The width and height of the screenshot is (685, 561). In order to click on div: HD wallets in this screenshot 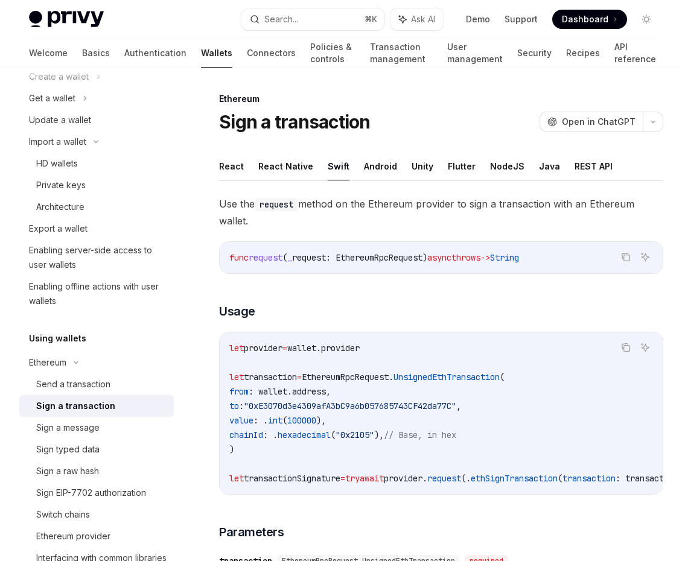, I will do `click(57, 164)`.